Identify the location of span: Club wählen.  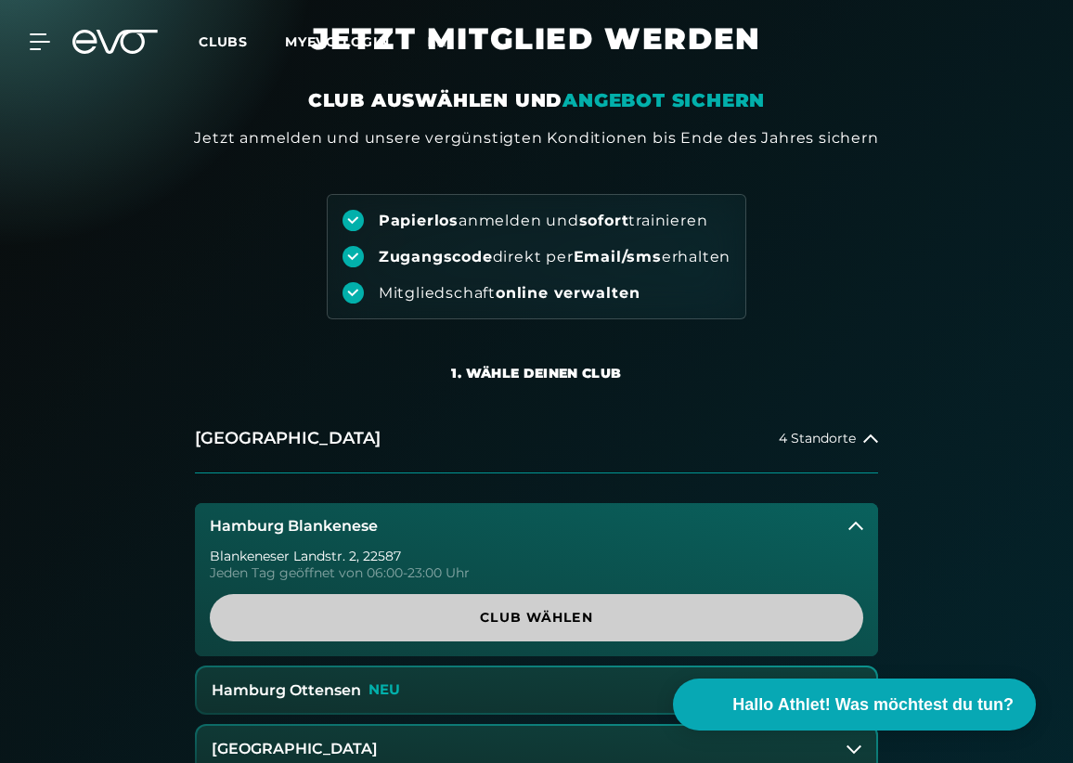
(536, 617).